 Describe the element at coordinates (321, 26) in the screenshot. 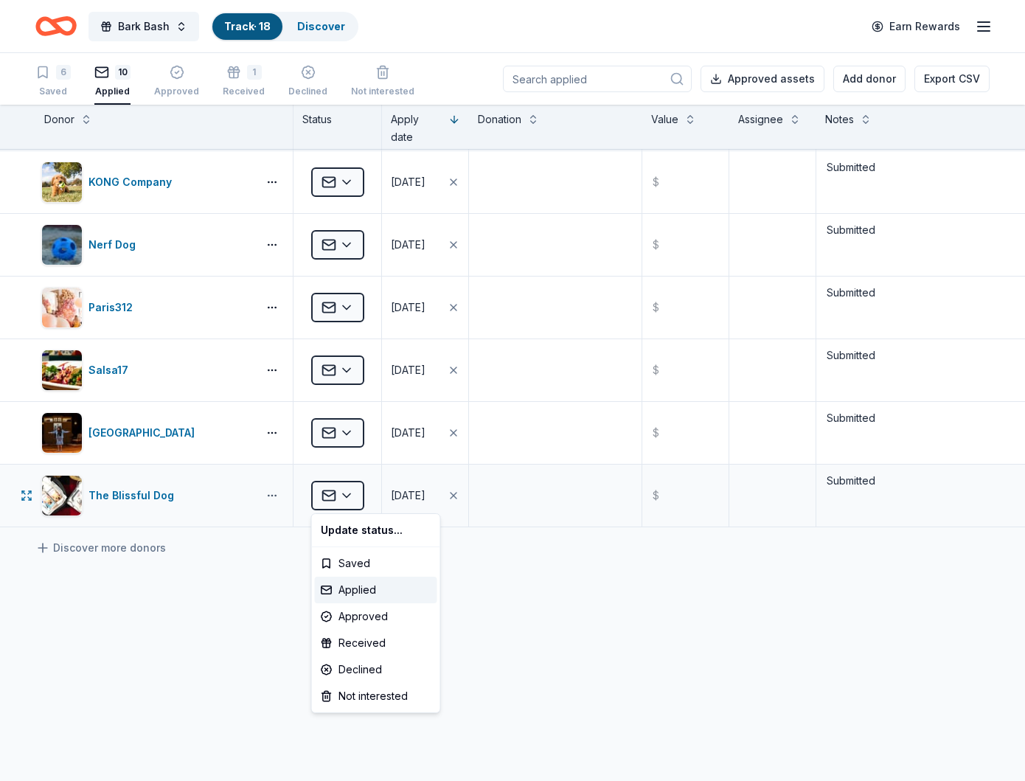

I see `a: Discover` at that location.